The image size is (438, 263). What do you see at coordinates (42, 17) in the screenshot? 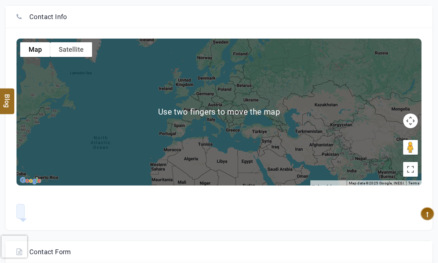
I see `h4: Contact Info` at bounding box center [42, 17].